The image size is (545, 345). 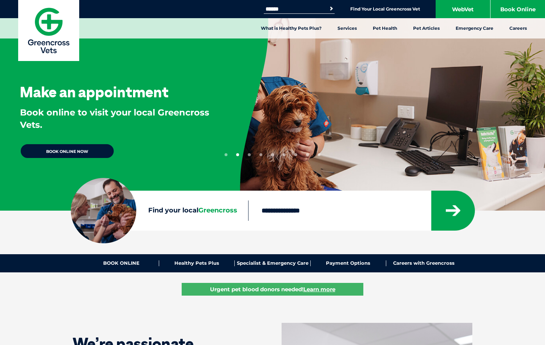 I want to click on a: Services, so click(x=347, y=28).